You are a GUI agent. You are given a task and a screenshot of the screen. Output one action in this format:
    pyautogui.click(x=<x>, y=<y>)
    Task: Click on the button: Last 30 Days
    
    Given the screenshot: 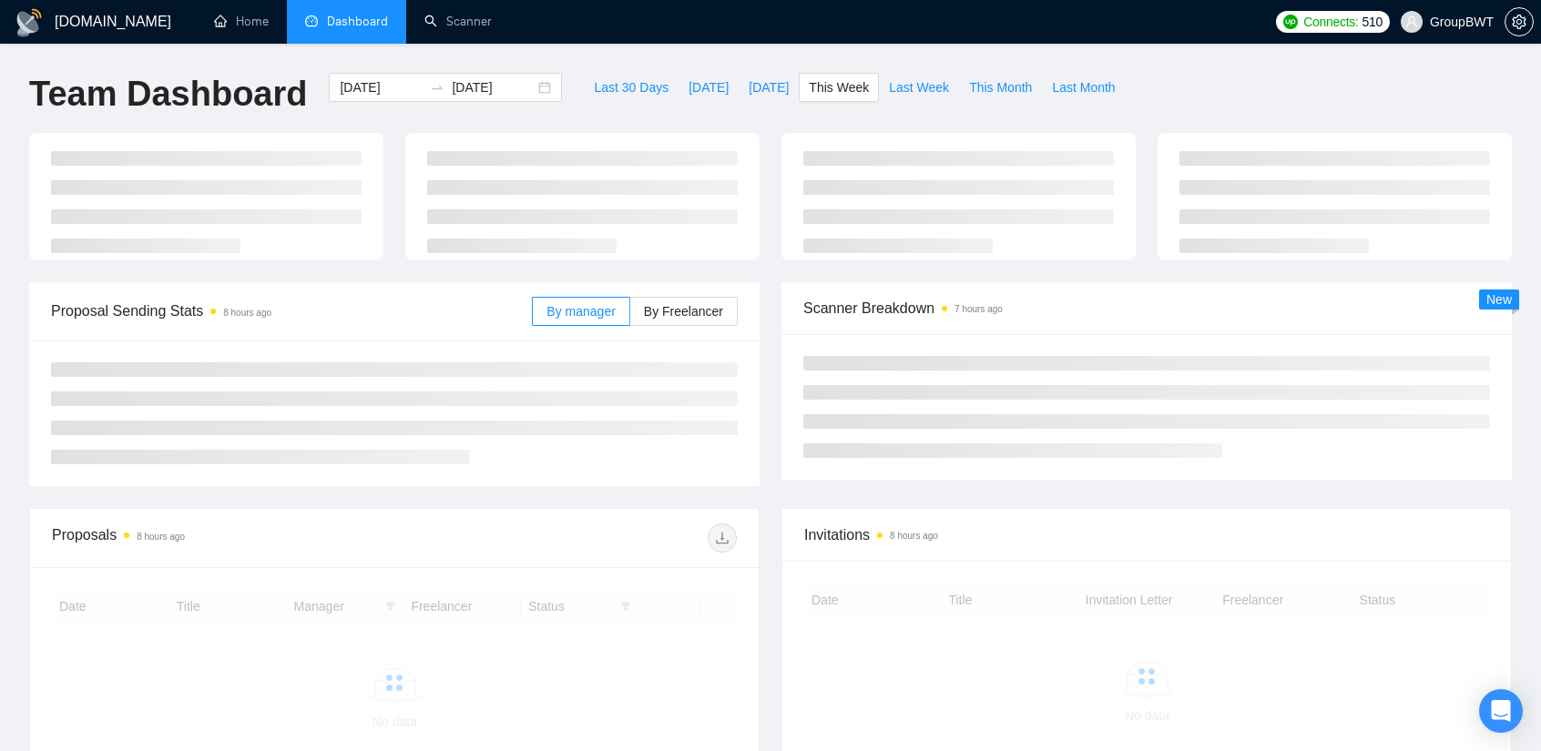 What is the action you would take?
    pyautogui.click(x=631, y=87)
    